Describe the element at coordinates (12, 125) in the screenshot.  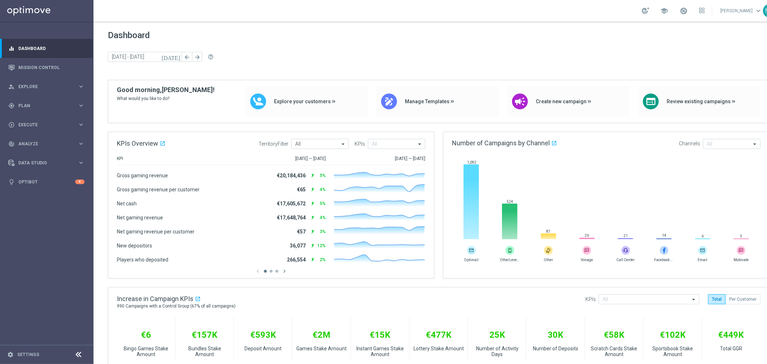
I see `i: play_circle_outline` at that location.